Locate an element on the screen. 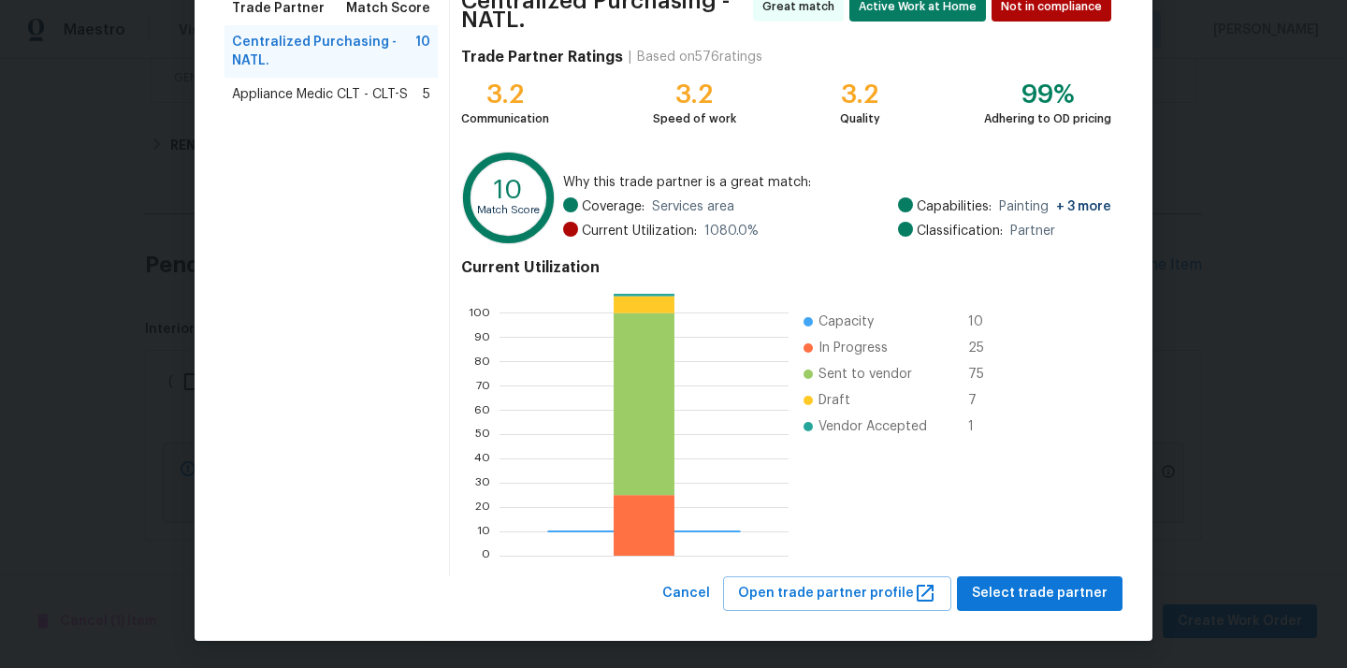 The image size is (1347, 668). span: 25 is located at coordinates (983, 348).